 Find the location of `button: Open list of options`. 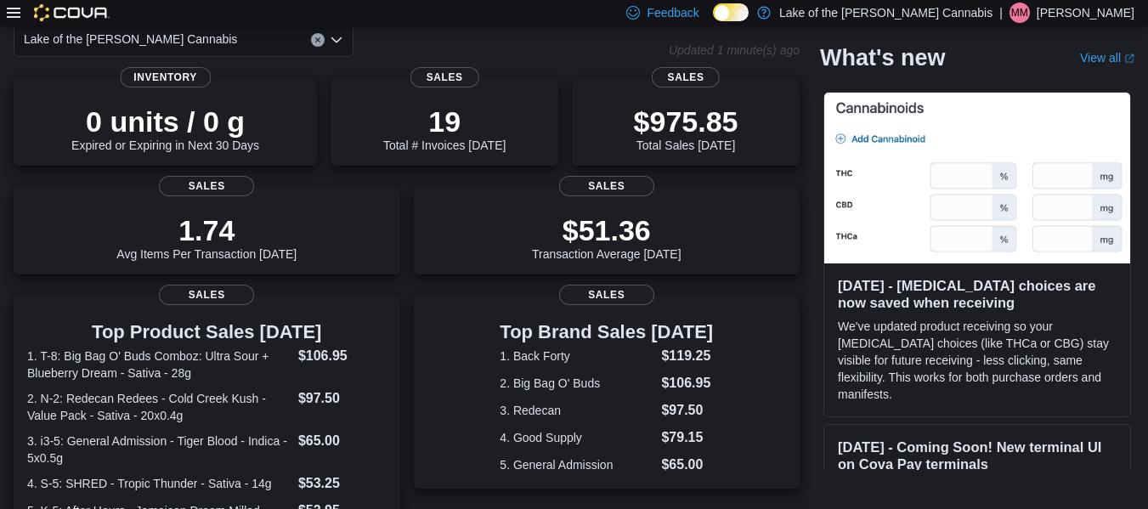

button: Open list of options is located at coordinates (337, 40).